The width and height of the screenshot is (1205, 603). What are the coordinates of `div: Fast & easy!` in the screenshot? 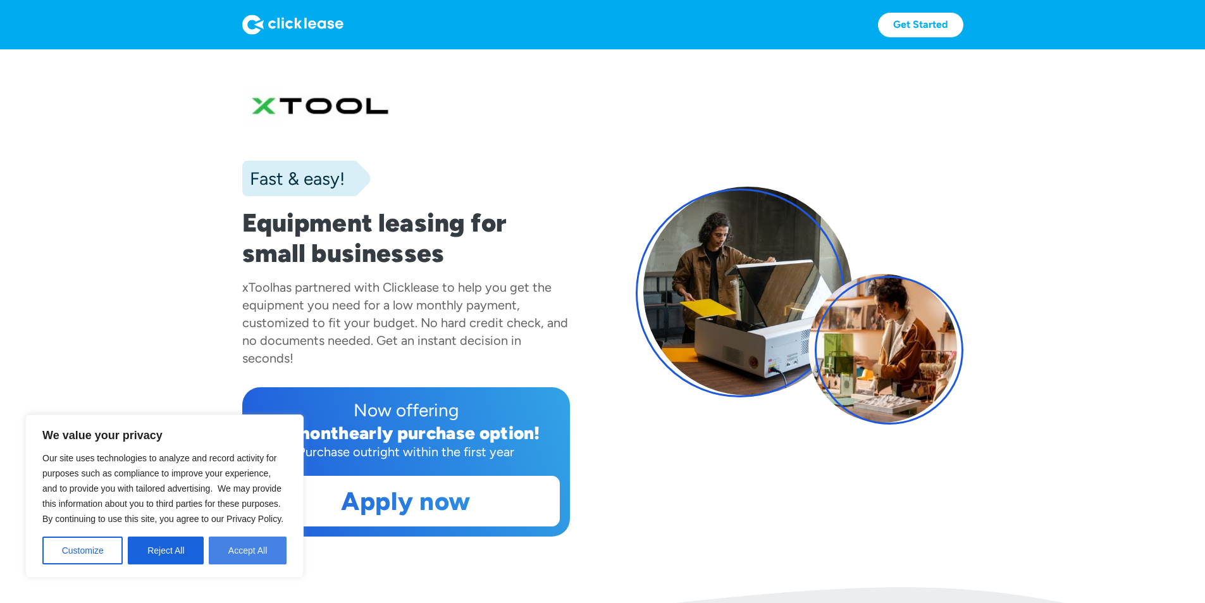 It's located at (294, 178).